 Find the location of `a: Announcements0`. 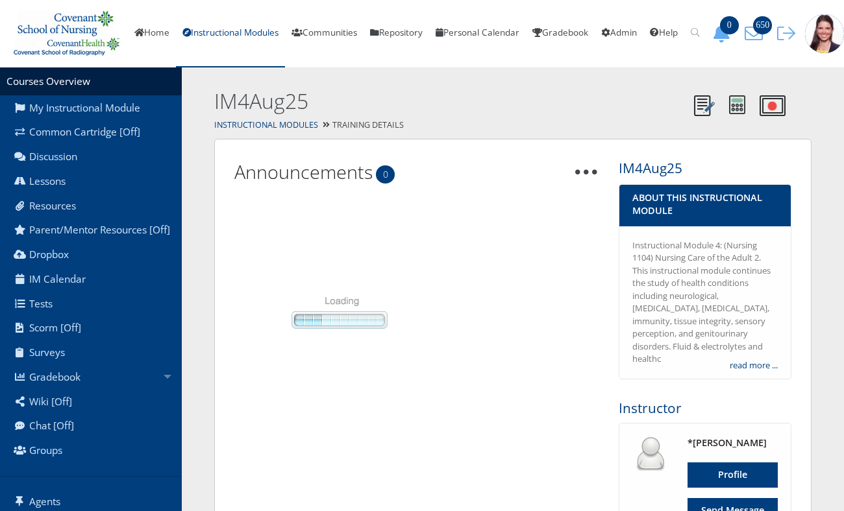

a: Announcements0 is located at coordinates (303, 171).